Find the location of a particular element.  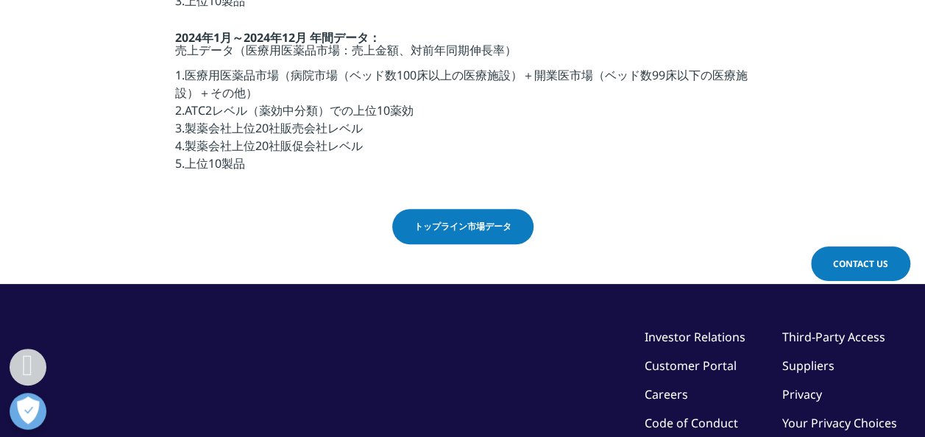

a: Third-Party Access is located at coordinates (834, 337).